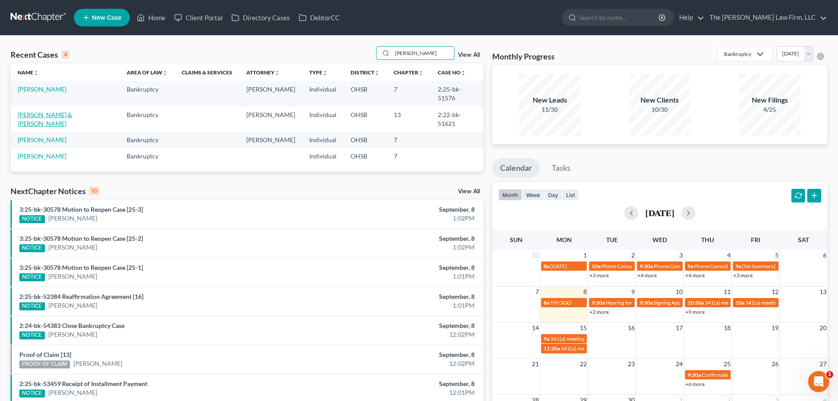 The image size is (838, 401). I want to click on a: Client Portal, so click(198, 18).